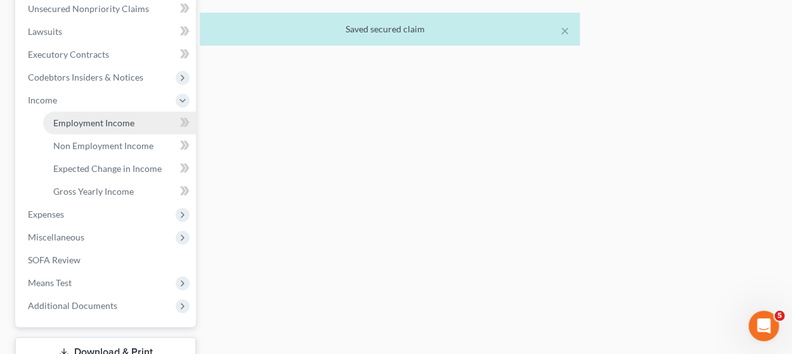 This screenshot has width=792, height=354. Describe the element at coordinates (780, 316) in the screenshot. I see `span: 5` at that location.